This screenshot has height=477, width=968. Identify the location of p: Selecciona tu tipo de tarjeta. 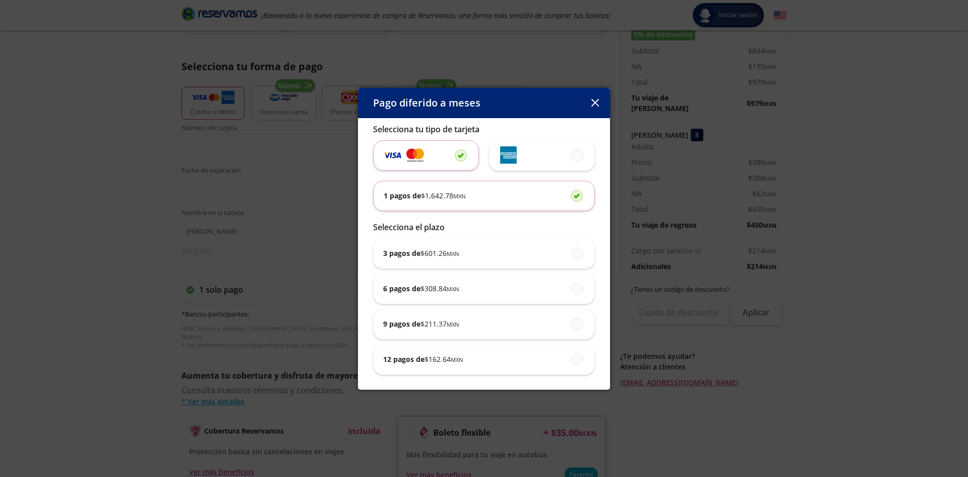
(484, 129).